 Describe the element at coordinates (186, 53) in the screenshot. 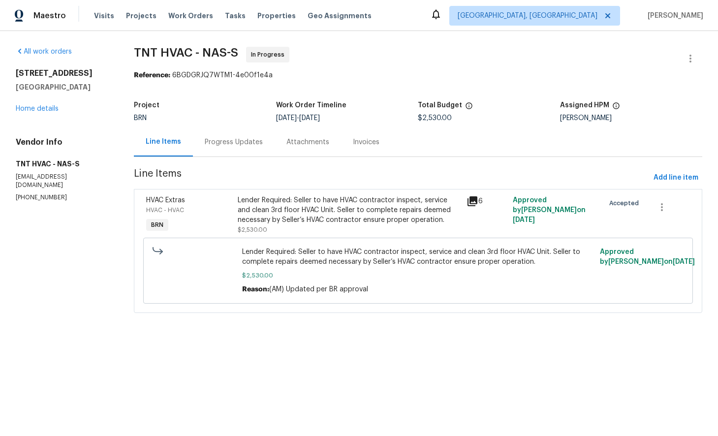

I see `span: TNT HVAC - NAS-S` at that location.